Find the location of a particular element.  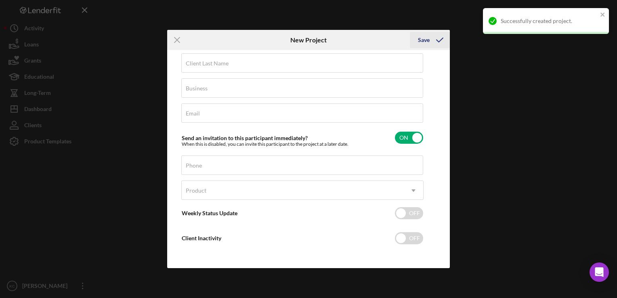

div: Open Intercom Messenger is located at coordinates (599, 272).